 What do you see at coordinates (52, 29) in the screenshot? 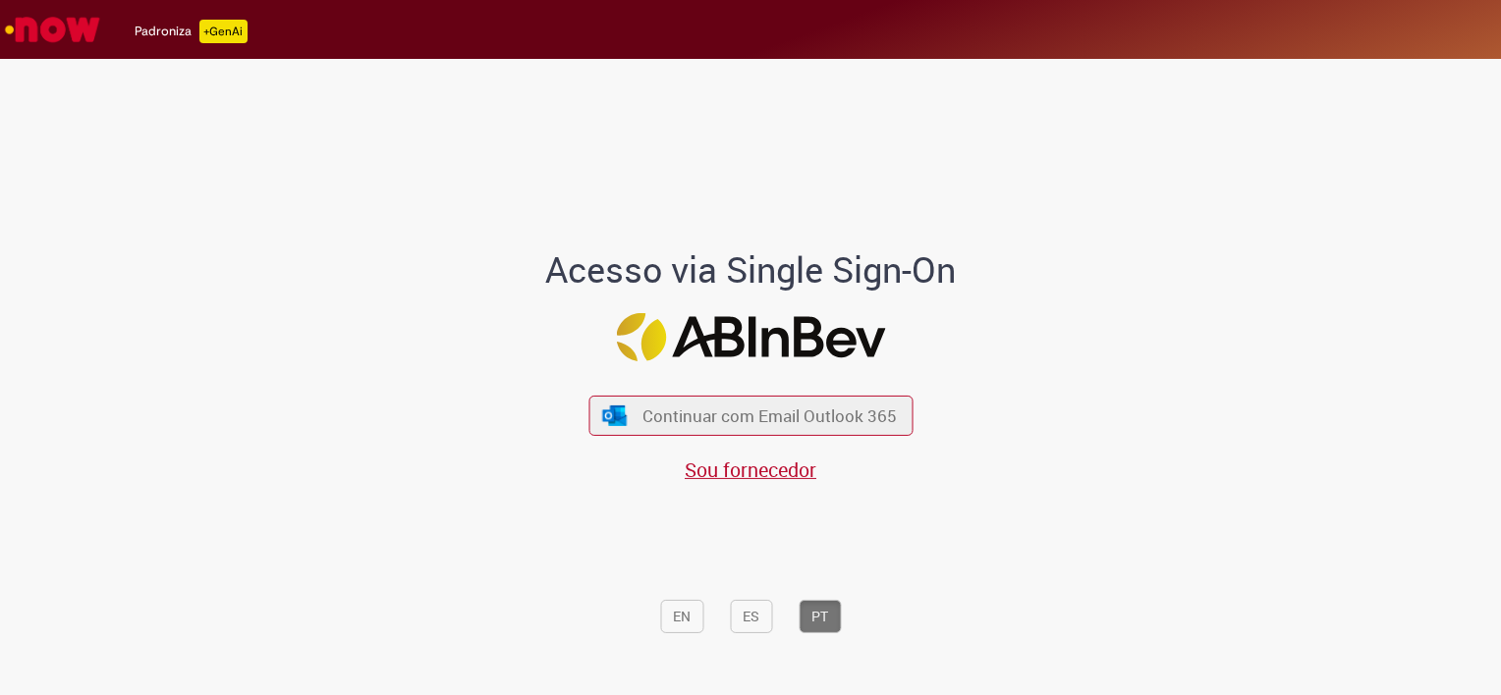
I see `img: ServiceNow` at bounding box center [52, 29].